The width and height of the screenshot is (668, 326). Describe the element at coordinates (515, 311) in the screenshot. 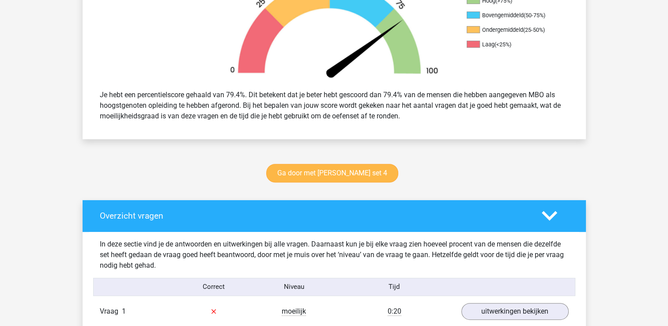

I see `a: uitwerkingen bekijken` at that location.